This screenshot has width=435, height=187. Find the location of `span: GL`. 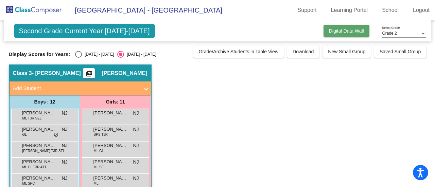

span: GL is located at coordinates (24, 135).